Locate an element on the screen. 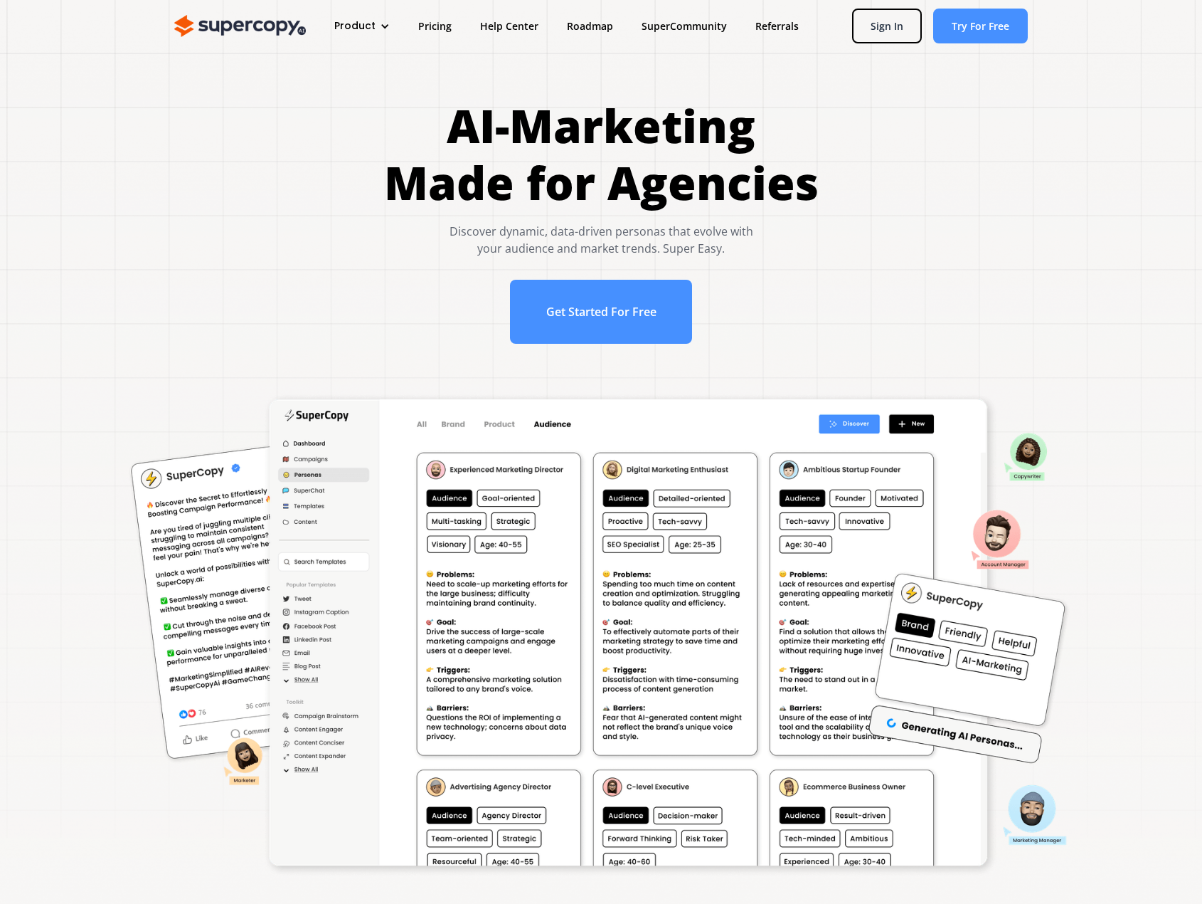 Image resolution: width=1202 pixels, height=904 pixels. a: Referrals is located at coordinates (777, 26).